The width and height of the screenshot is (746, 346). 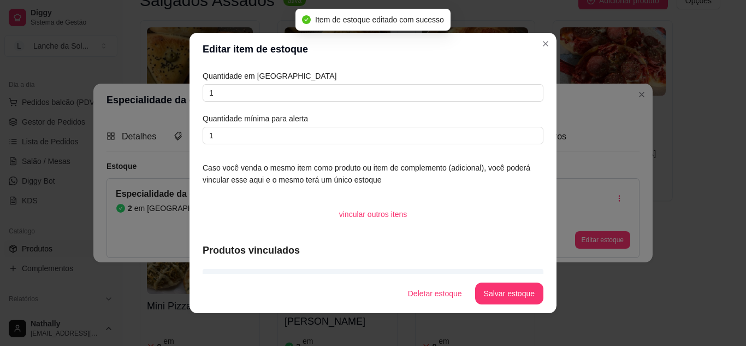 I want to click on button: Deletar estoque, so click(x=435, y=293).